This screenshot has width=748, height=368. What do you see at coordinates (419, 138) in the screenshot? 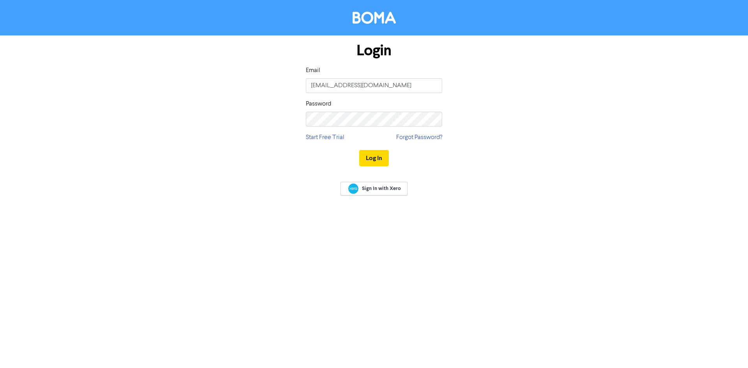
I see `a: Forgot Password?` at bounding box center [419, 138].